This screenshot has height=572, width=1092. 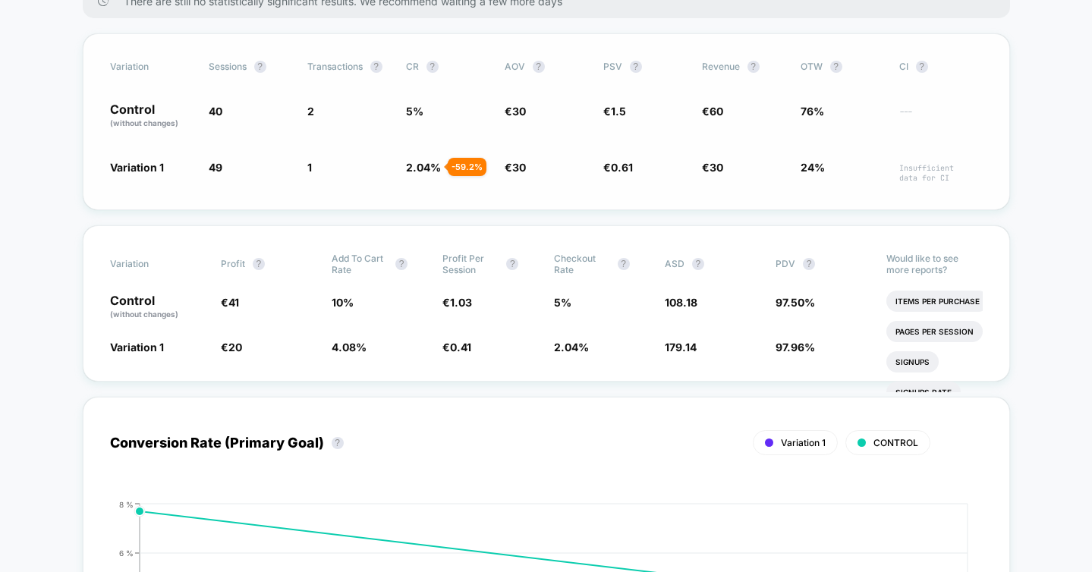 What do you see at coordinates (461, 302) in the screenshot?
I see `span: 1.03` at bounding box center [461, 302].